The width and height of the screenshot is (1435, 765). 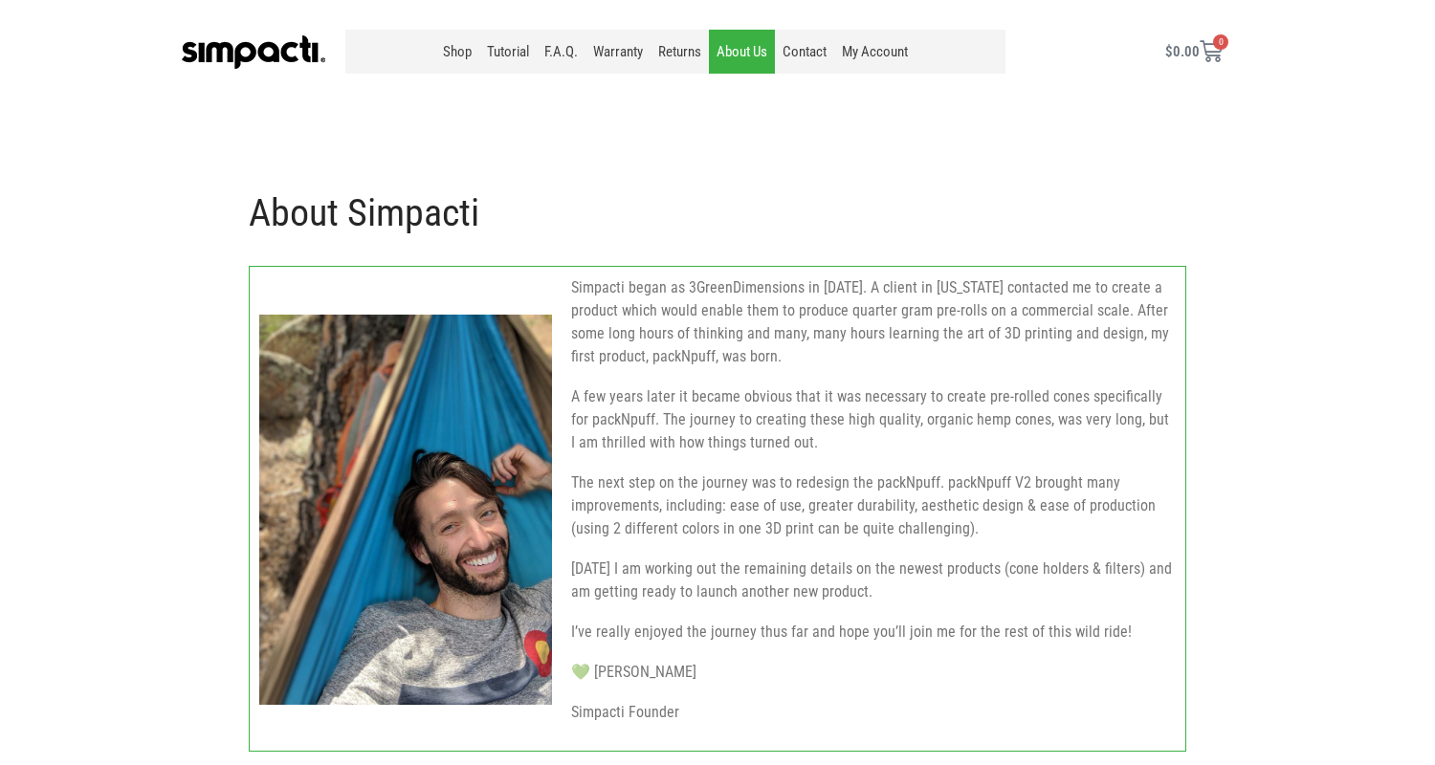 What do you see at coordinates (1183, 52) in the screenshot?
I see `bdi: 0.00` at bounding box center [1183, 52].